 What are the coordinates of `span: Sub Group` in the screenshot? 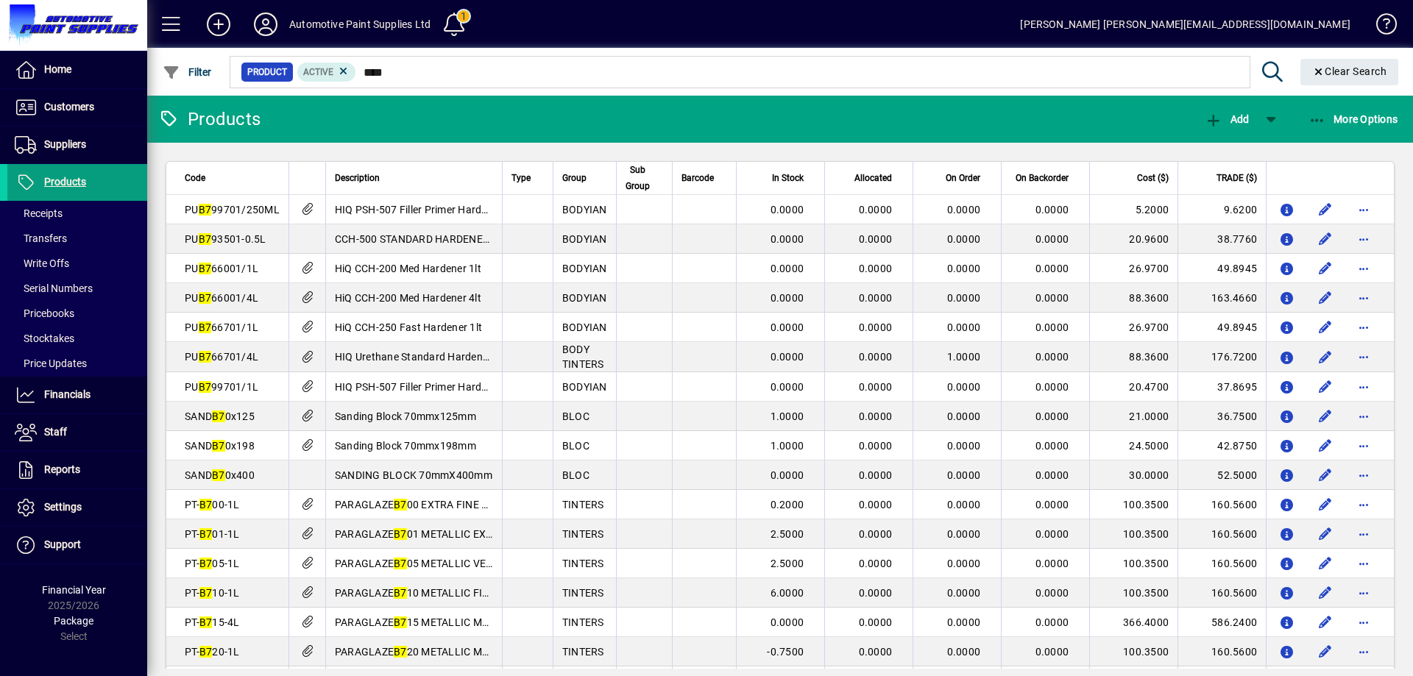 It's located at (637, 178).